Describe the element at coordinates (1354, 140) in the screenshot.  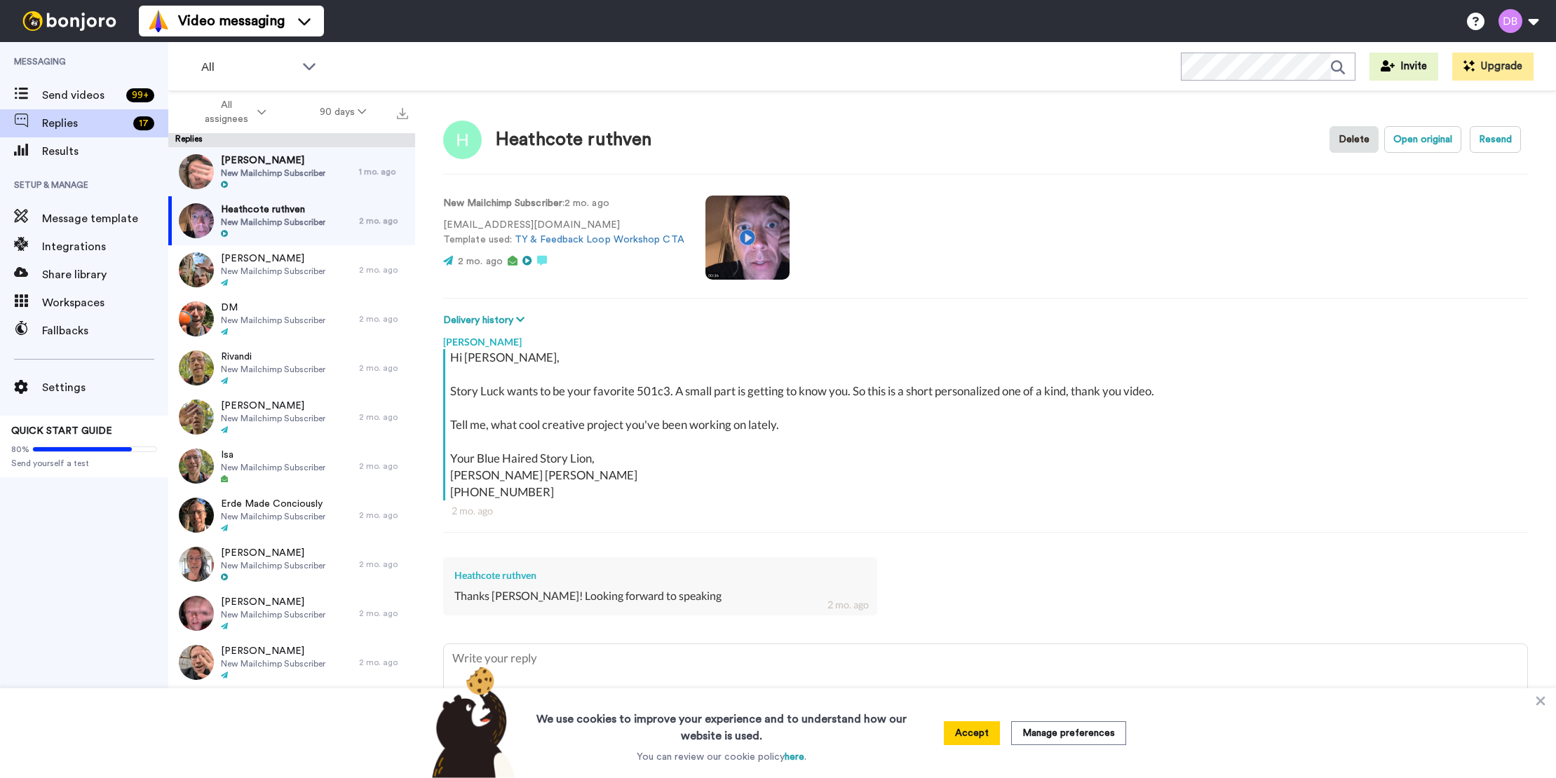
I see `button: Delete` at that location.